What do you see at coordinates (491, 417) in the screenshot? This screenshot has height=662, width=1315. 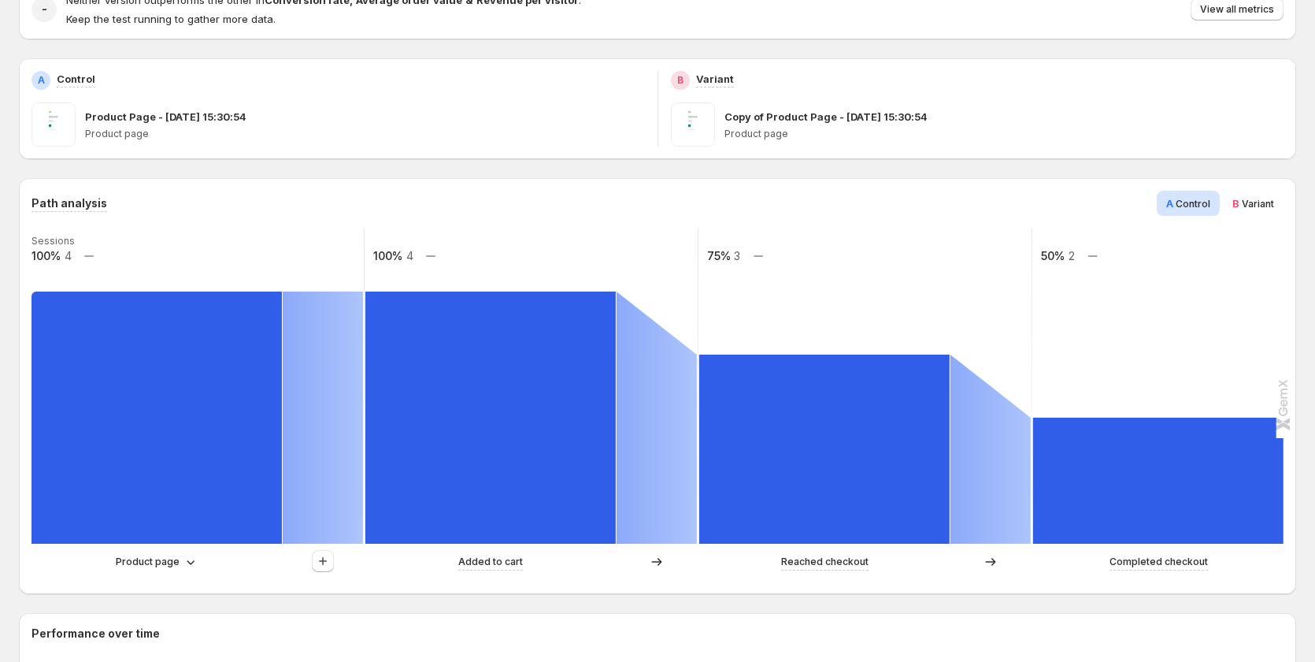 I see `path: Added to cart: 4` at bounding box center [491, 417].